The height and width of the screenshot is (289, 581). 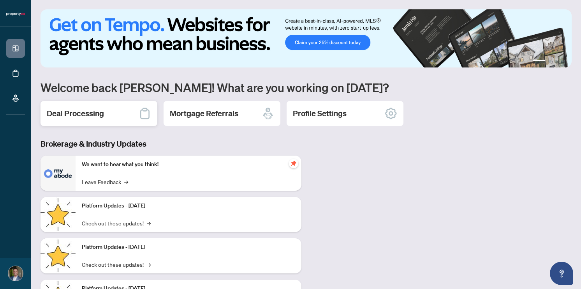 What do you see at coordinates (16, 14) in the screenshot?
I see `img: logo` at bounding box center [16, 14].